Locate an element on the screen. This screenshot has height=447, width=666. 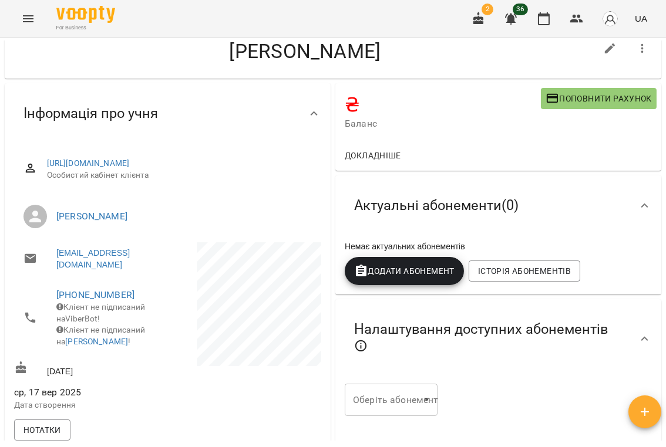
span: Нотатки is located at coordinates (42, 430).